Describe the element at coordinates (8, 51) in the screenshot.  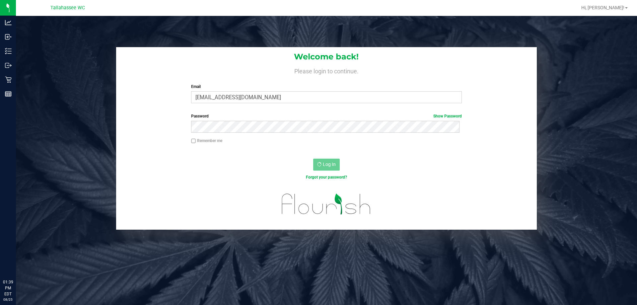
I see `inline-svg: Inventory` at that location.